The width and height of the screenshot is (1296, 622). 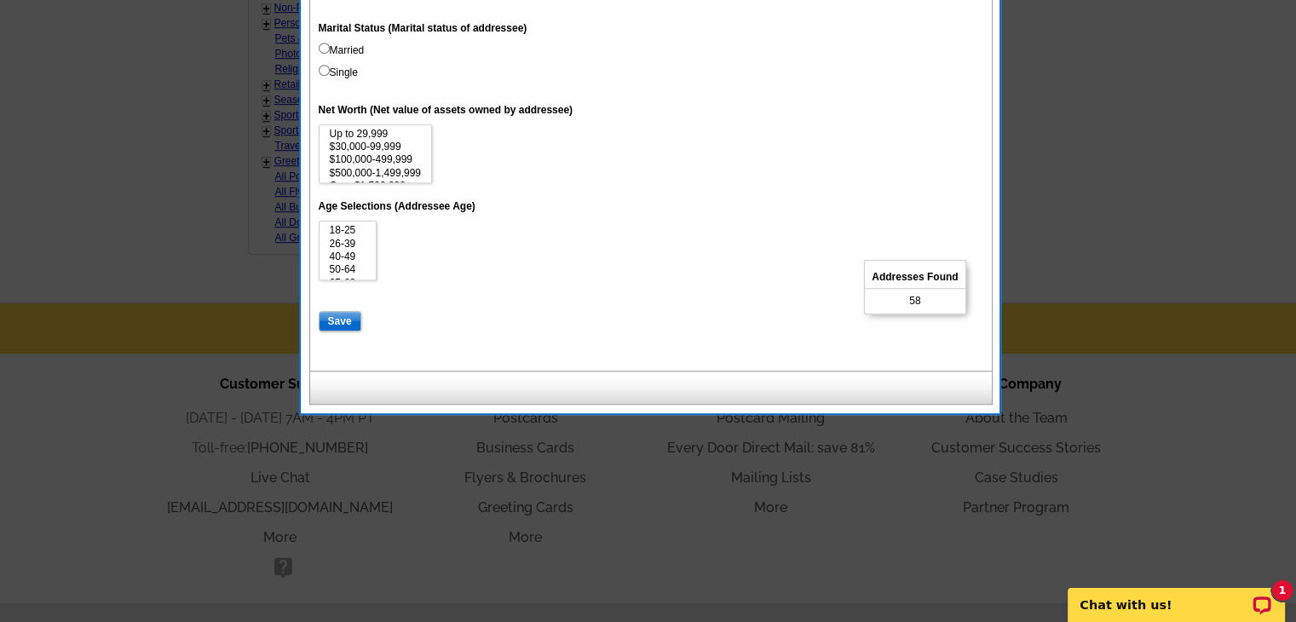 What do you see at coordinates (914, 277) in the screenshot?
I see `span: Addresses Found` at bounding box center [914, 277].